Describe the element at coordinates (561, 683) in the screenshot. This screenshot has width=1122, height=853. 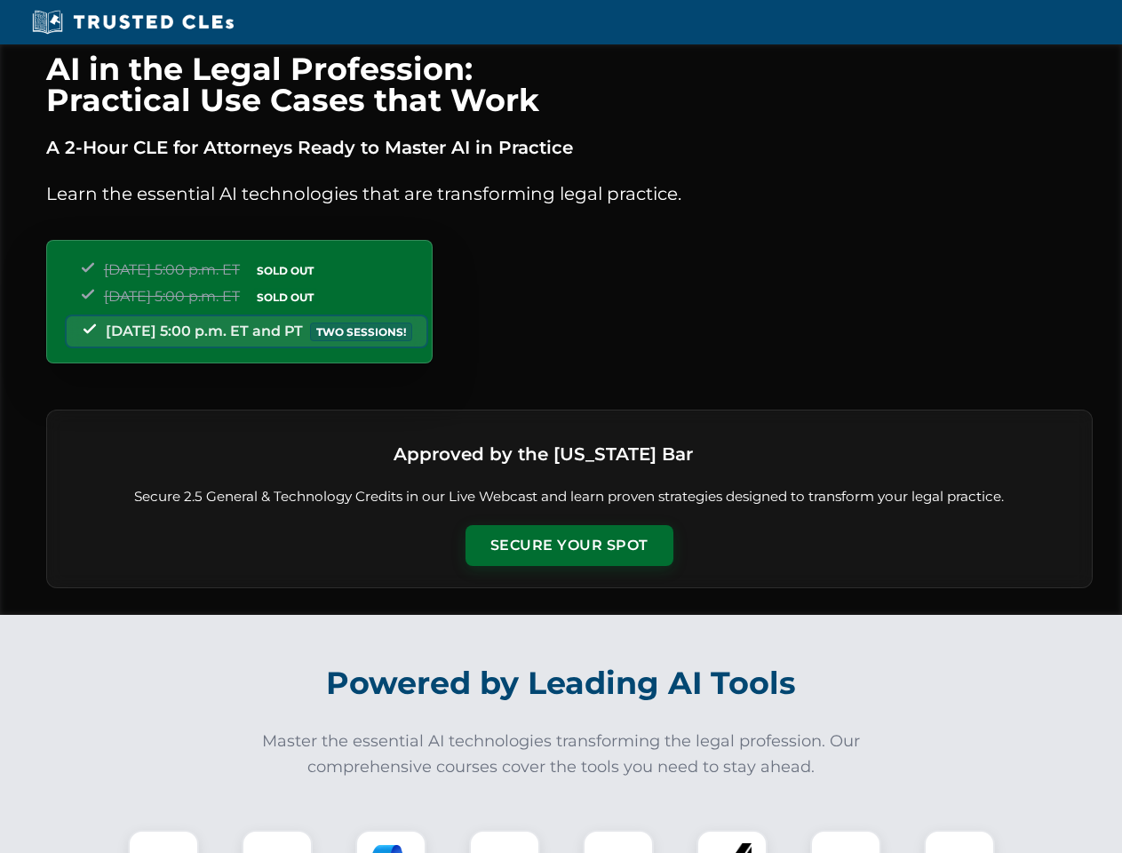
I see `h2: Powered by Leading AI Tools` at that location.